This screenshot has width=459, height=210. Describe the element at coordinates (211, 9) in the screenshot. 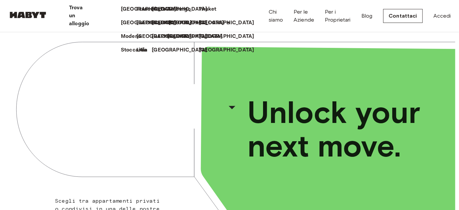

I see `a: Phuket` at that location.